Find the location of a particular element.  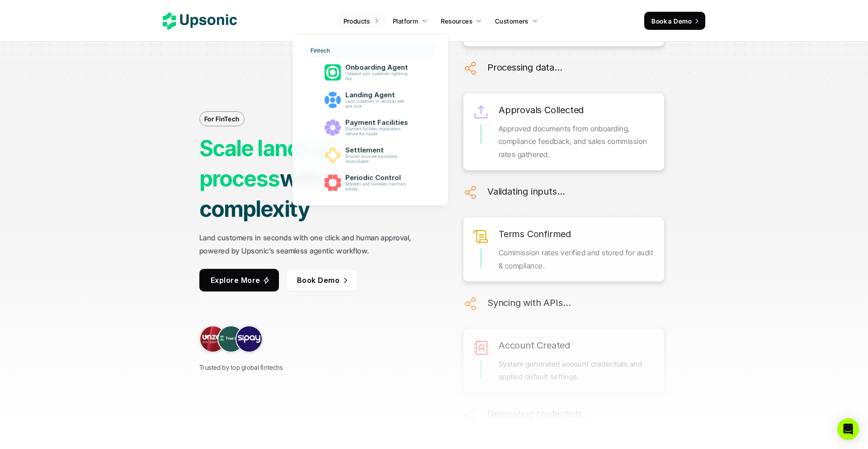

a: Book Demo is located at coordinates (322, 280).